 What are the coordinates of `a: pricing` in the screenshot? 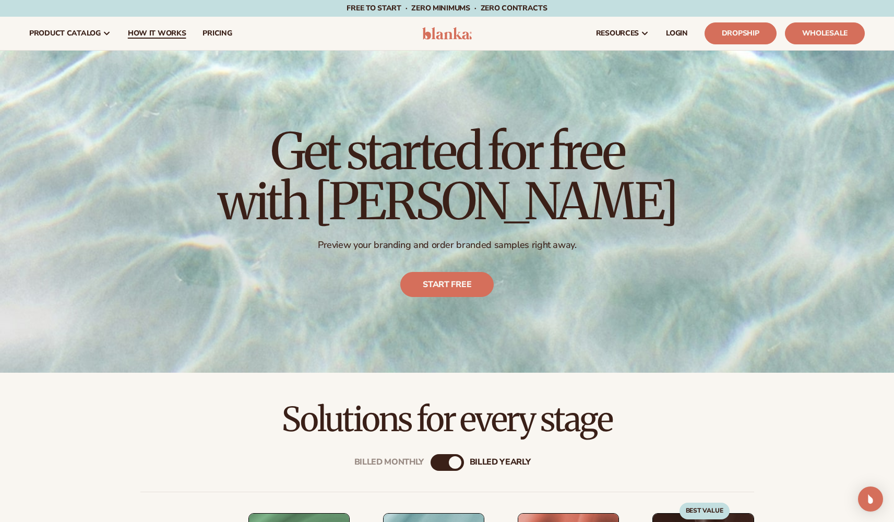 It's located at (217, 33).